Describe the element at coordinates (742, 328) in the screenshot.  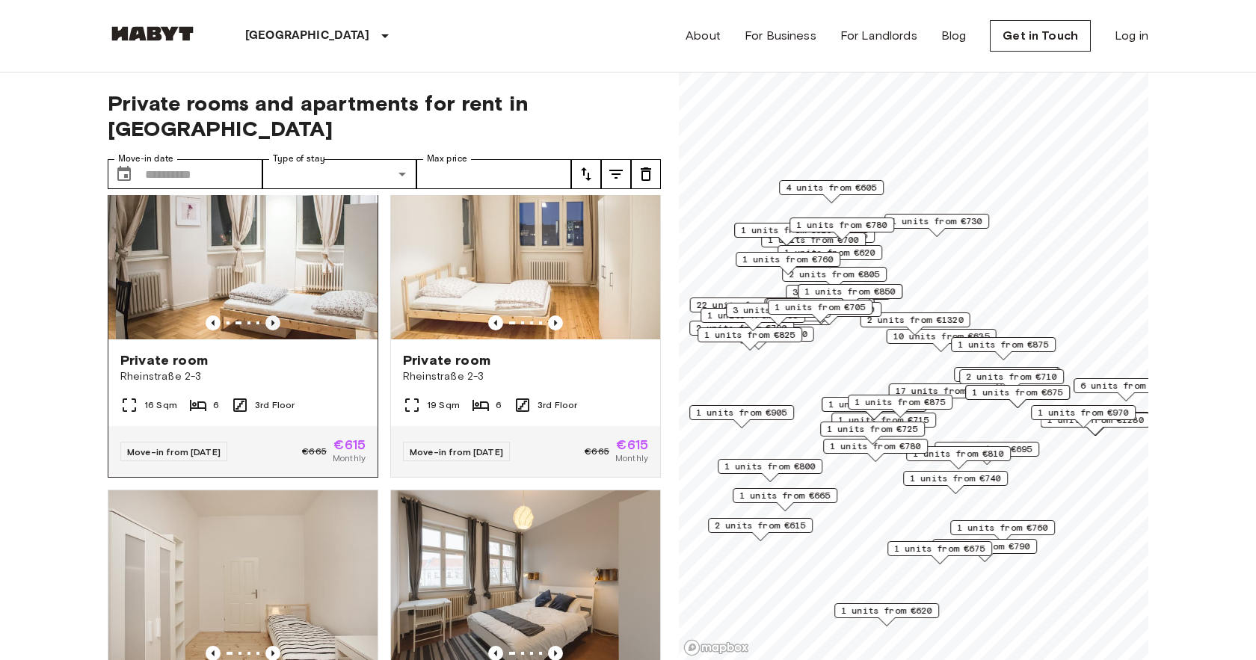
I see `span: 2 units from €790` at that location.